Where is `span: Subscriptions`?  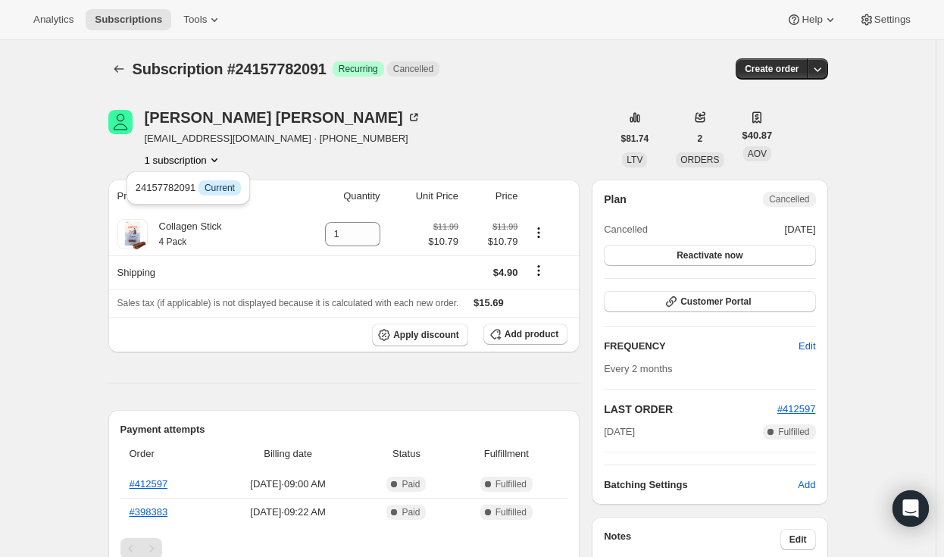 span: Subscriptions is located at coordinates (128, 20).